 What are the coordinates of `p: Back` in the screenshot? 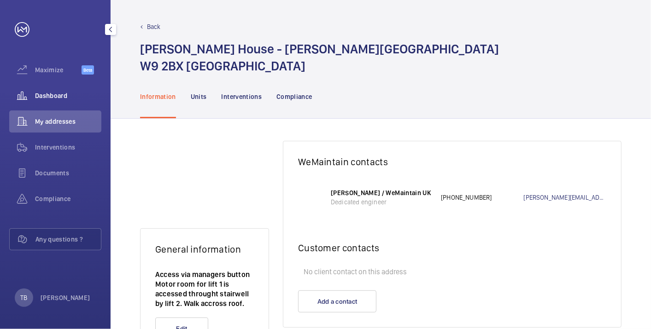 It's located at (154, 27).